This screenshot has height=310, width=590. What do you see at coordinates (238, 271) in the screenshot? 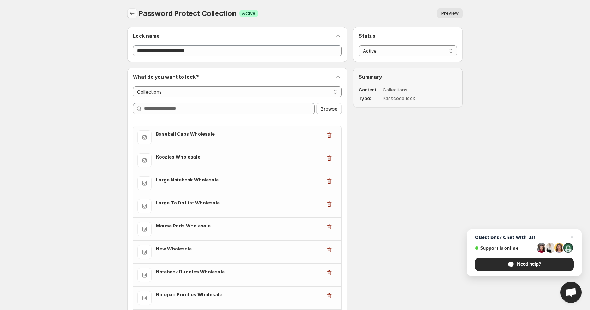
I see `h3: Notebook Bundles Wholesale` at bounding box center [238, 271].